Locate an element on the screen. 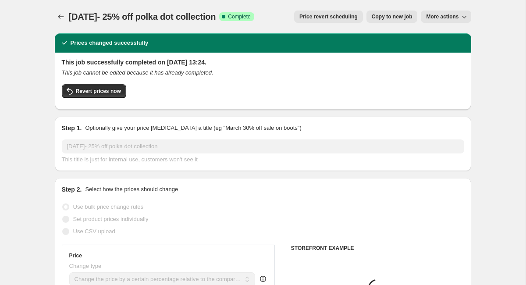 The image size is (526, 285). button: Price change jobs is located at coordinates (61, 17).